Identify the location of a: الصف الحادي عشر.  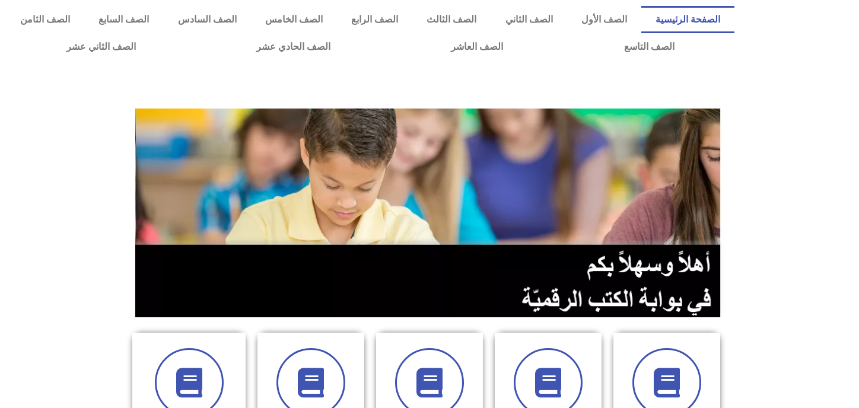
(293, 47).